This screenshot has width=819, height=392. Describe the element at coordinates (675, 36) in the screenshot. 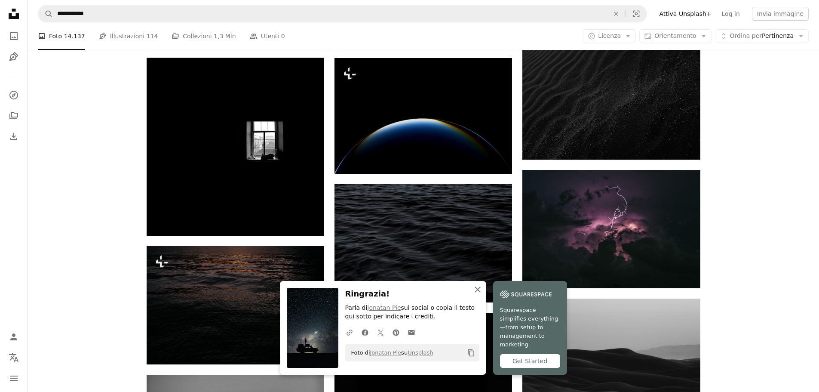

I see `span: Orientamento` at that location.